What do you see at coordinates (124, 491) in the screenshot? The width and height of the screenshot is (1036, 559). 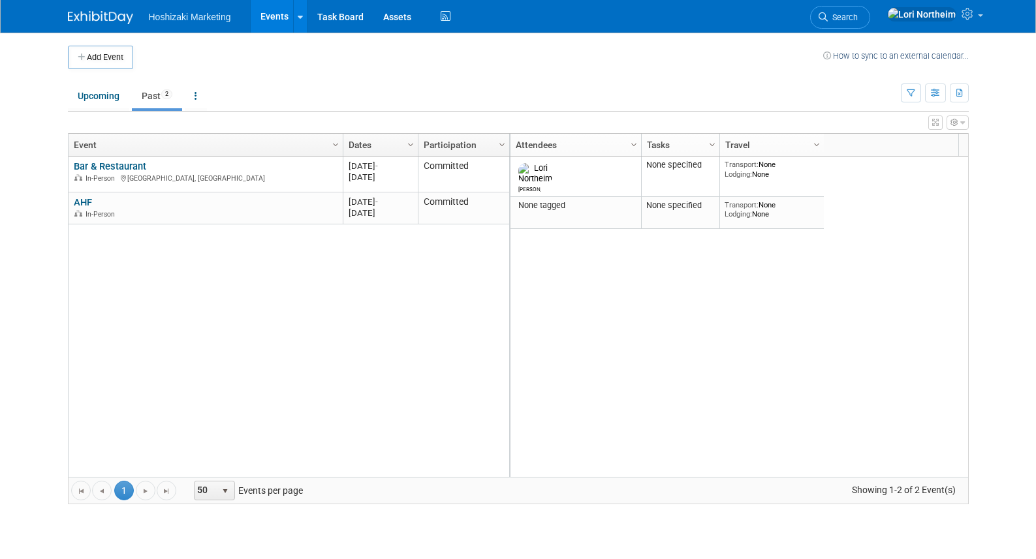 I see `span: 1` at bounding box center [124, 491].